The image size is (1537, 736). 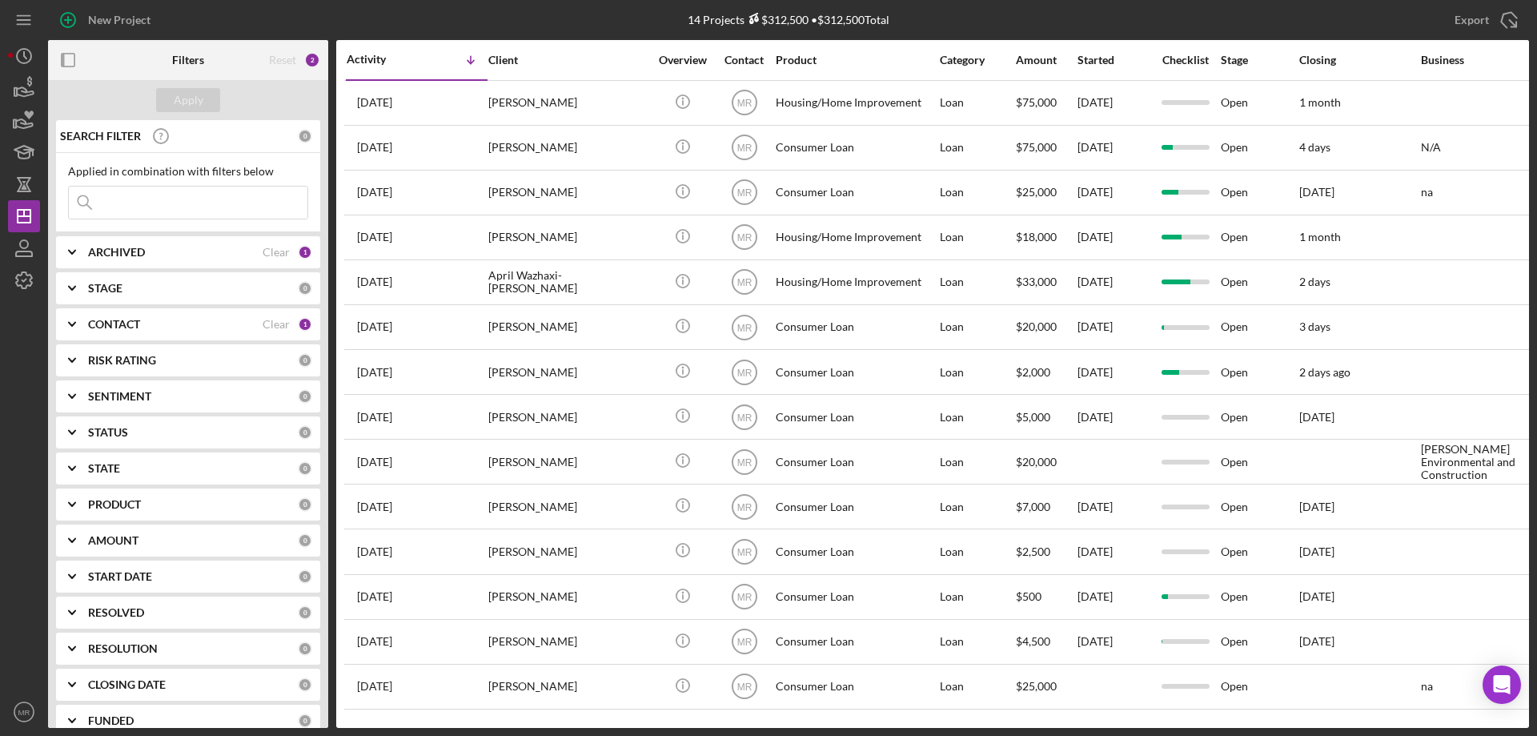 I want to click on time: 2025-10-07 19:53, so click(x=375, y=327).